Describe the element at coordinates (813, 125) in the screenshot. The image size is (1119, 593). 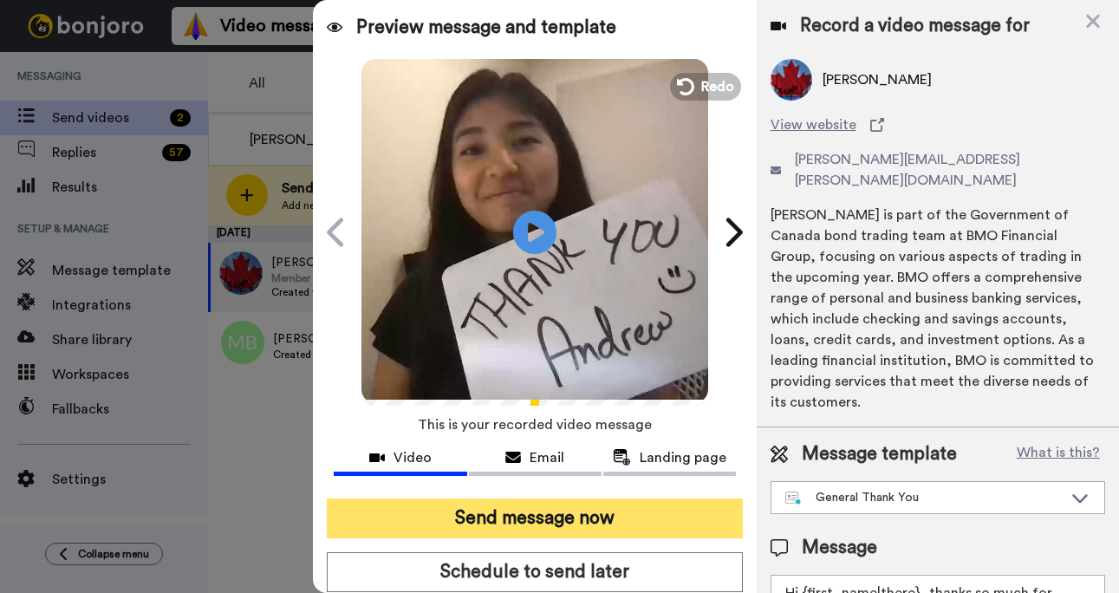
I see `span: View website` at that location.